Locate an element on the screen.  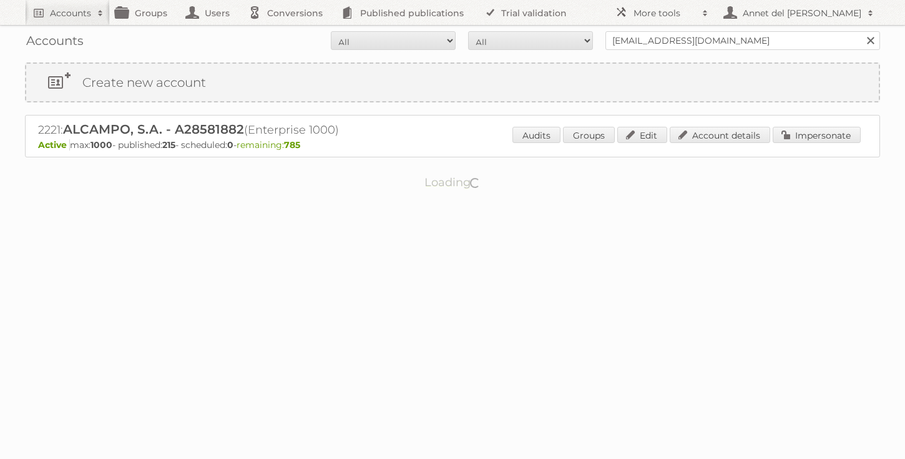
span: Active is located at coordinates (54, 145).